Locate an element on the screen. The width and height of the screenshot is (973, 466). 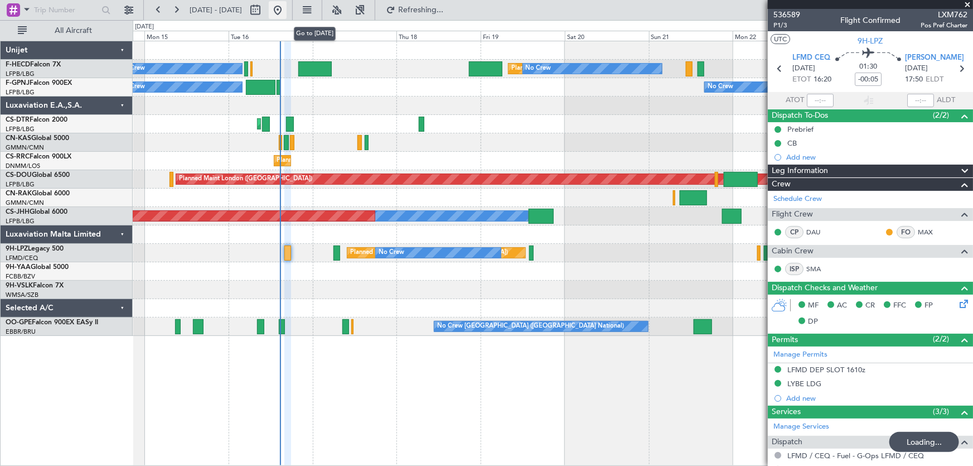
div: Sun 21 is located at coordinates (691, 36).